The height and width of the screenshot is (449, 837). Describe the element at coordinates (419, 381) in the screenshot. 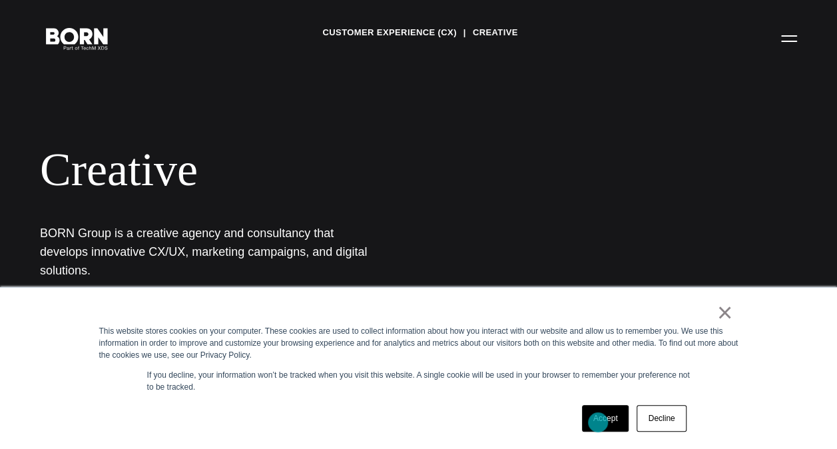

I see `p: If you decline, your information won’t be tracked when you visit this website. A single cookie wi...` at that location.